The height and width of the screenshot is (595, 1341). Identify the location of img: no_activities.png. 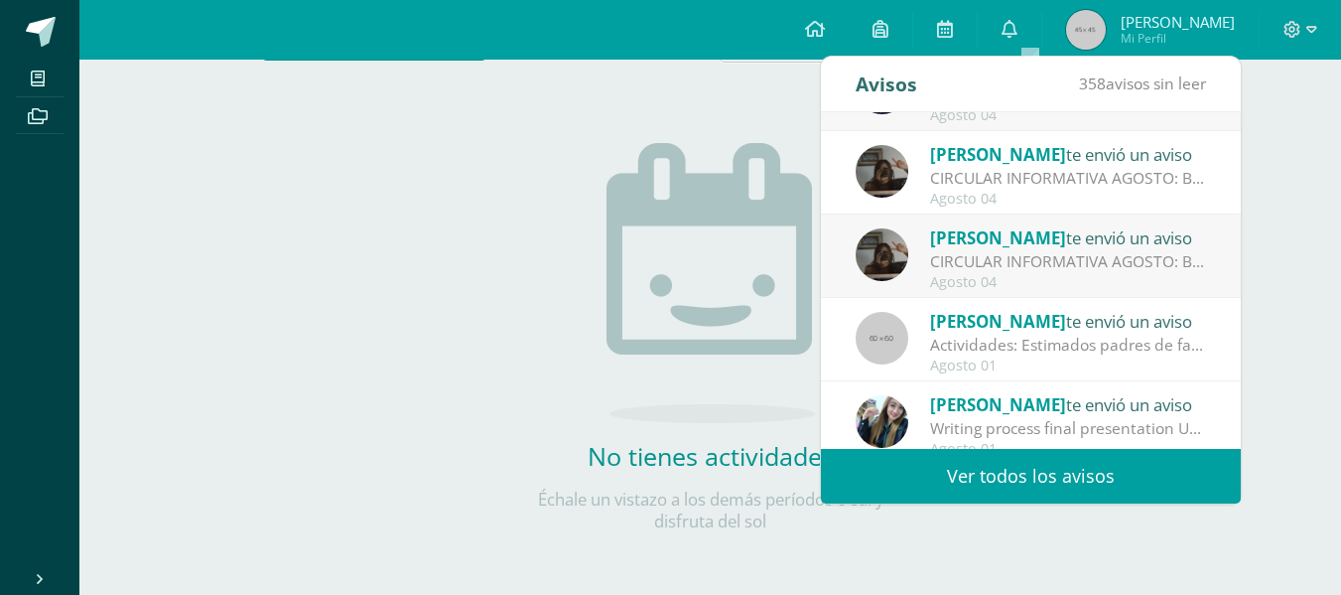
(711, 283).